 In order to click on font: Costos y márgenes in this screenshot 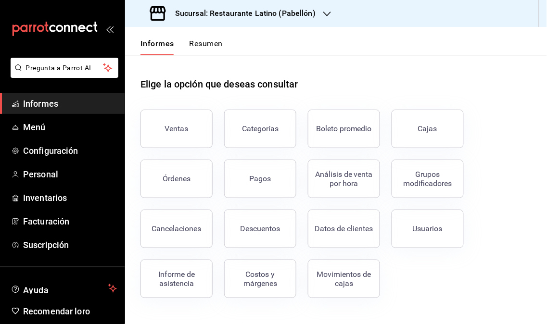, I will do `click(260, 279)`.